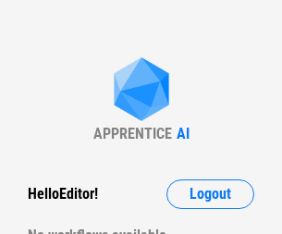 This screenshot has height=234, width=282. Describe the element at coordinates (63, 194) in the screenshot. I see `div: Hello Editor !` at that location.